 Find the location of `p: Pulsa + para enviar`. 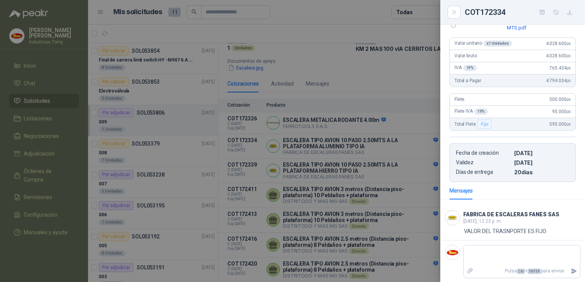

p: Pulsa + para enviar is located at coordinates (522, 271).